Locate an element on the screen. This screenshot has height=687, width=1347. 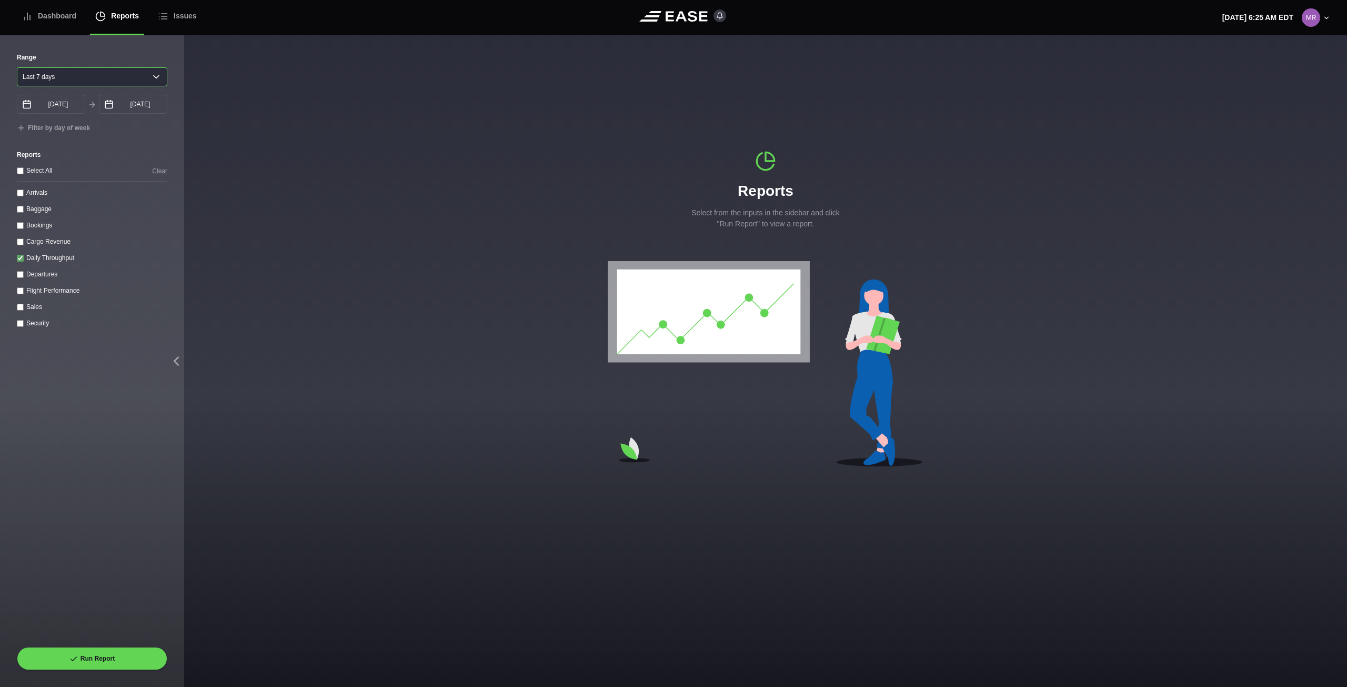
label: Arrivals is located at coordinates (37, 193).